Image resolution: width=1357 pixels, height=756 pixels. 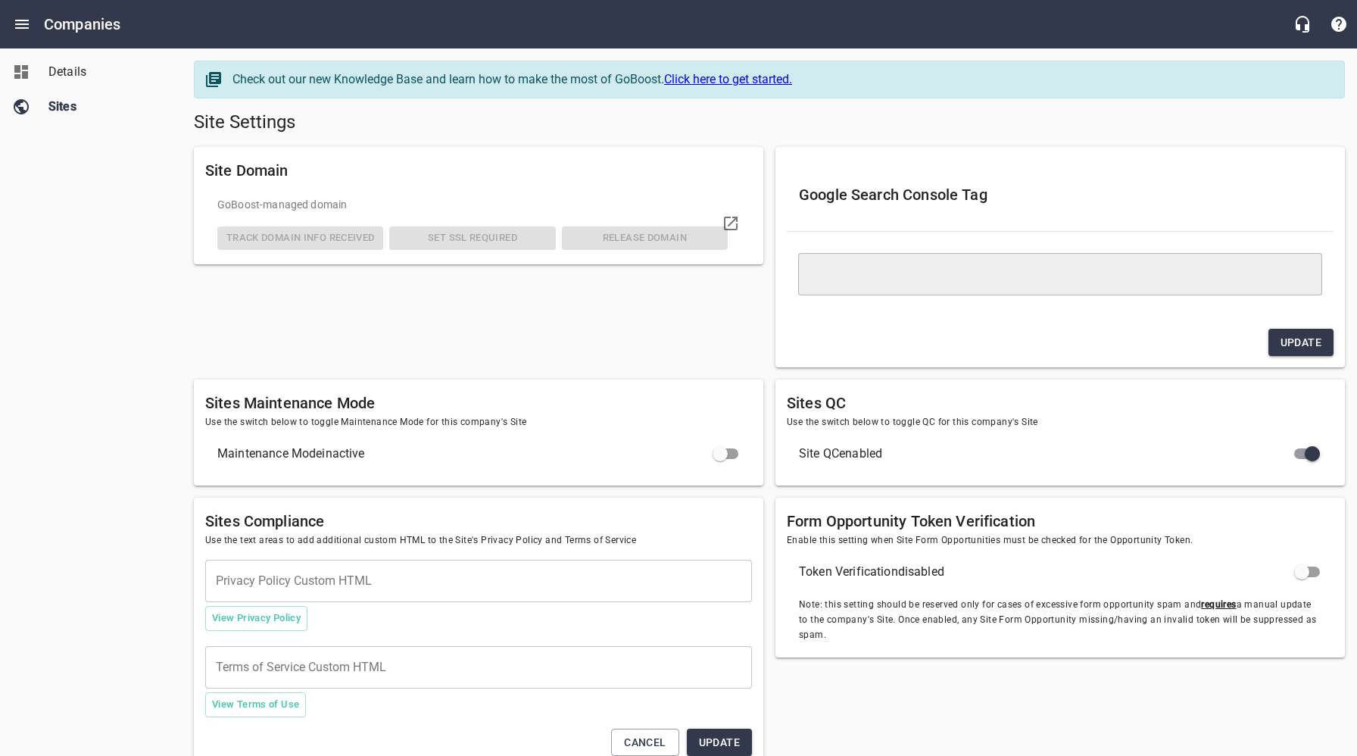 What do you see at coordinates (781, 80) in the screenshot?
I see `div: Check out our new Knowledge Base and learn how to make the most of GoBoost.` at bounding box center [781, 80].